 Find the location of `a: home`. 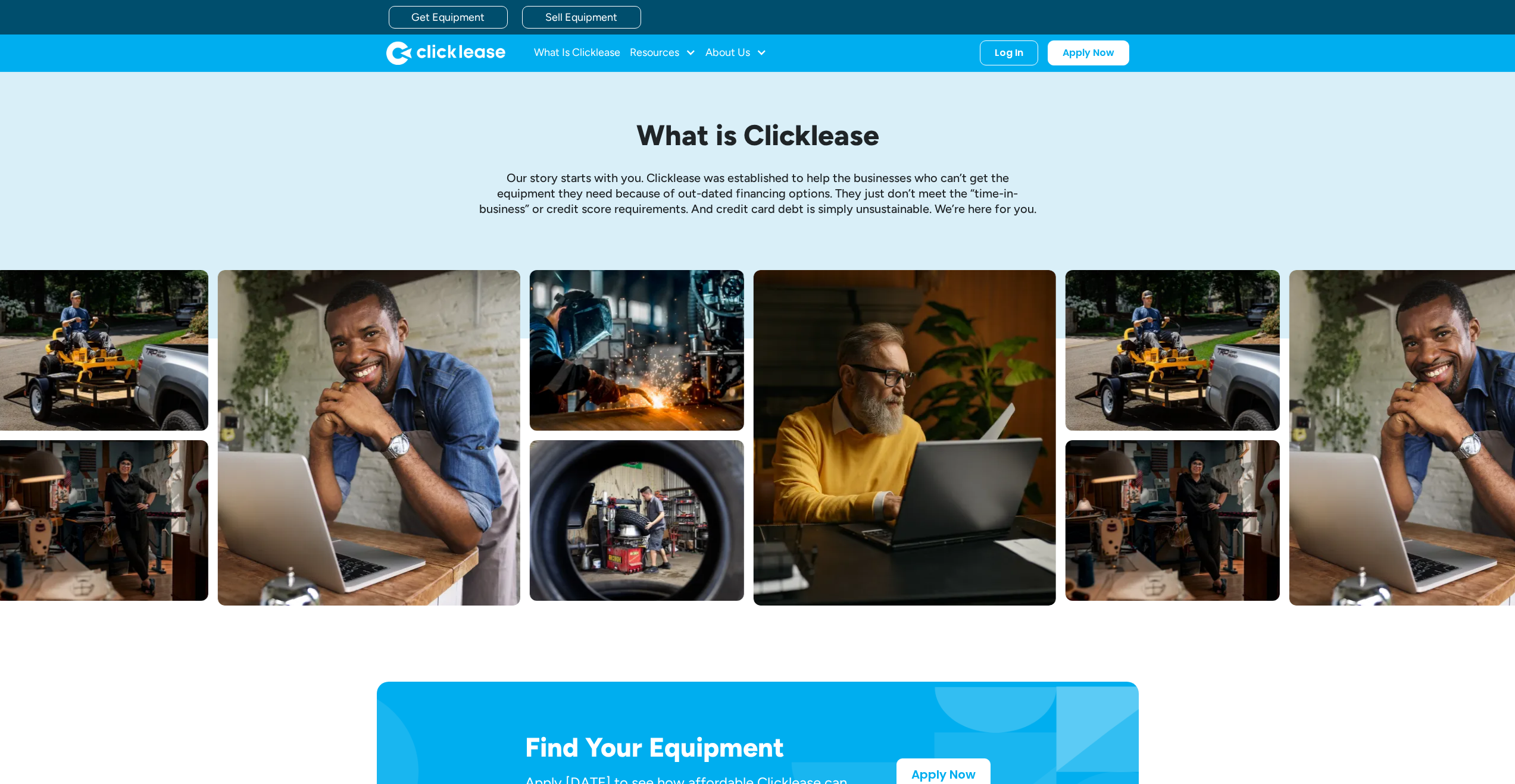

a: home is located at coordinates (446, 53).